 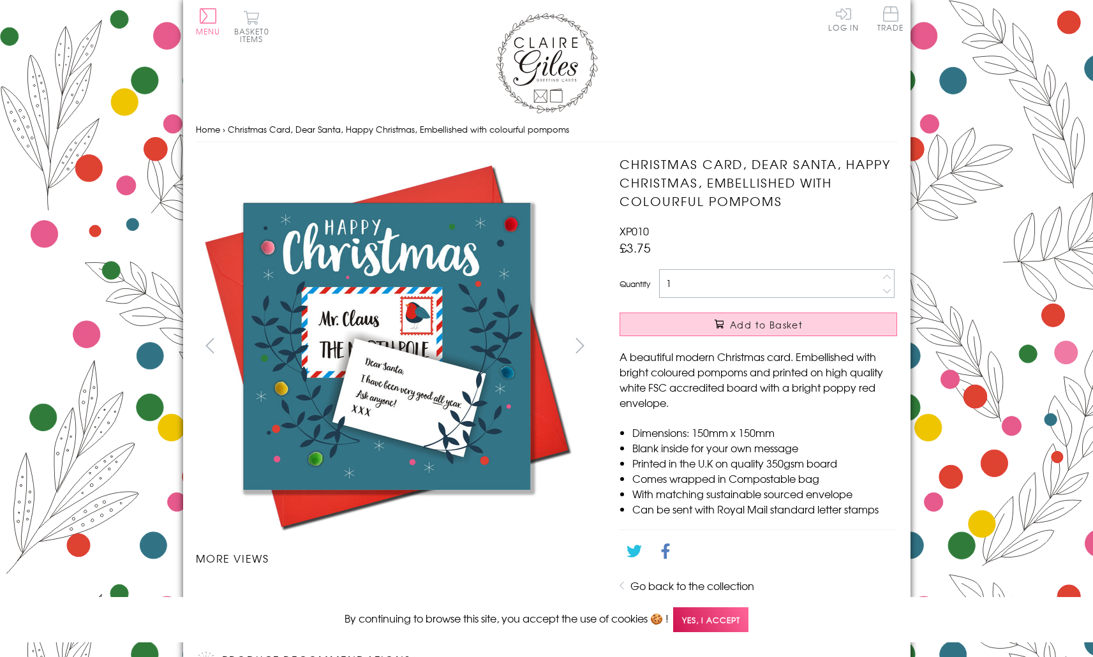 What do you see at coordinates (547, 63) in the screenshot?
I see `img: Claire Giles Greetings Cards` at bounding box center [547, 63].